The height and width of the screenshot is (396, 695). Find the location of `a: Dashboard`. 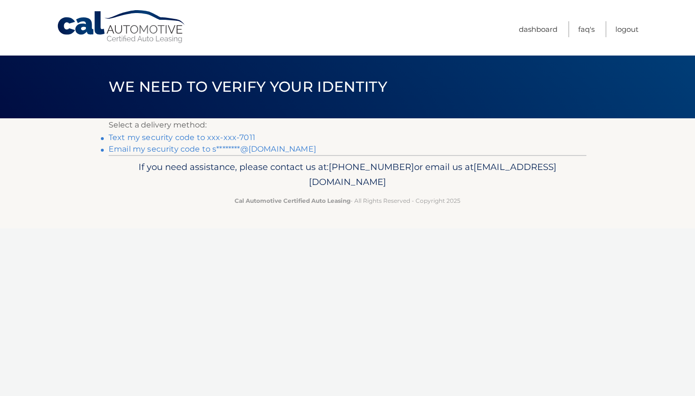

a: Dashboard is located at coordinates (538, 29).